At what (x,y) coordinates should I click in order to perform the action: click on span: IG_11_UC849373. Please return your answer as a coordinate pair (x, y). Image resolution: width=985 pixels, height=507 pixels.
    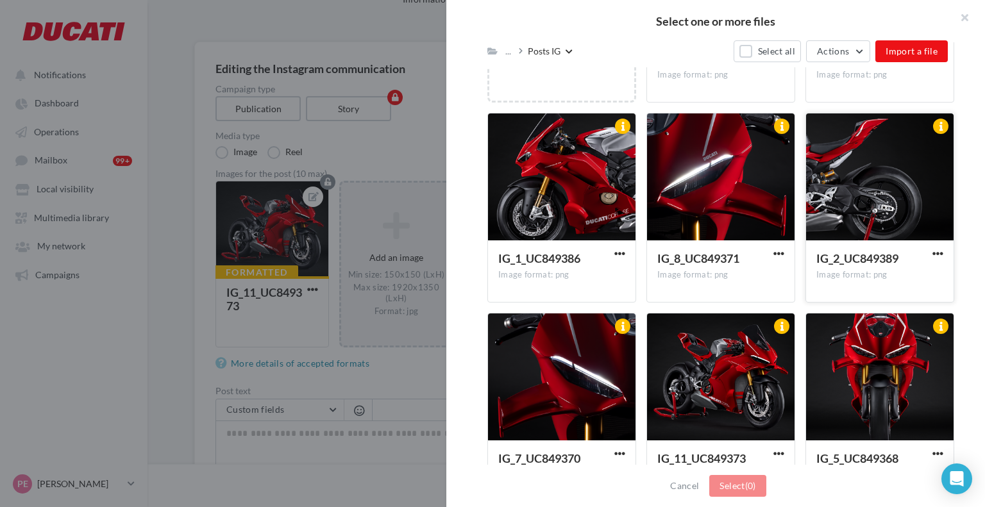
    Looking at the image, I should click on (702, 459).